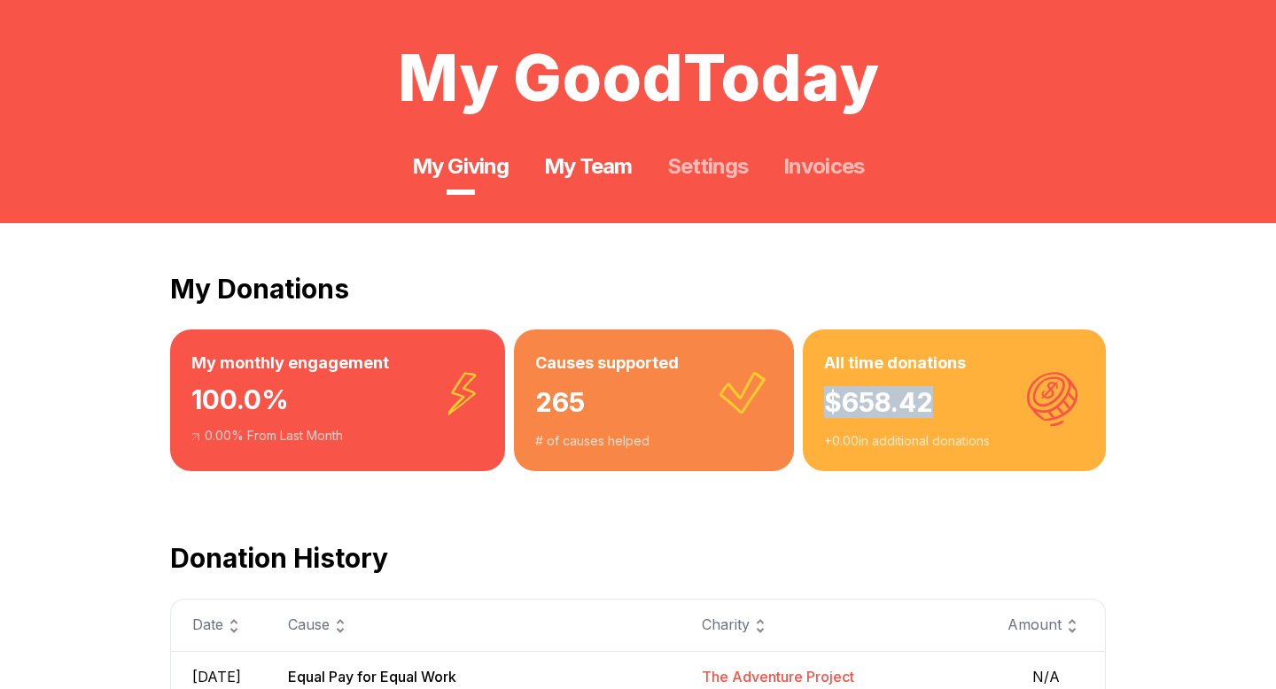 Image resolution: width=1276 pixels, height=689 pixels. What do you see at coordinates (1046, 626) in the screenshot?
I see `div: Amount` at bounding box center [1046, 626].